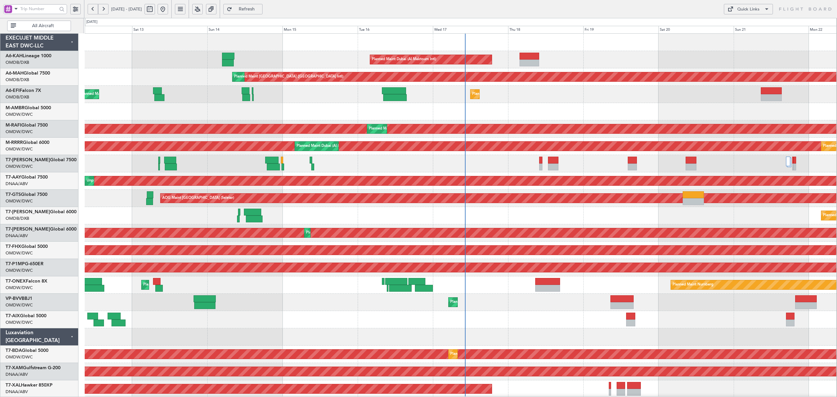 The height and width of the screenshot is (397, 837). What do you see at coordinates (26, 125) in the screenshot?
I see `a: M-RAFIGlobal 7500` at bounding box center [26, 125].